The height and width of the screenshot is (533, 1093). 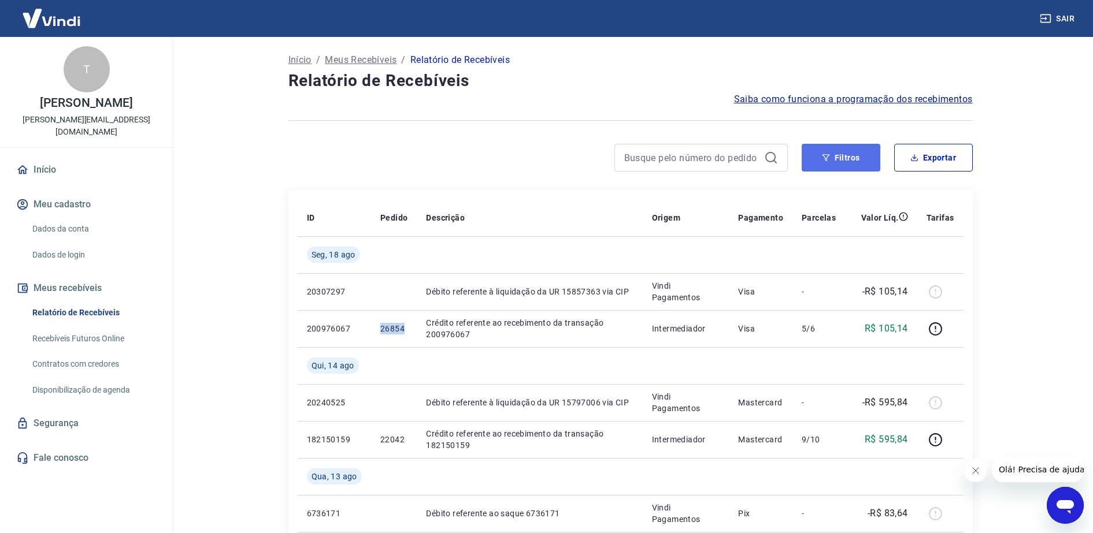 What do you see at coordinates (886, 329) in the screenshot?
I see `p: R$ 105,14` at bounding box center [886, 329].